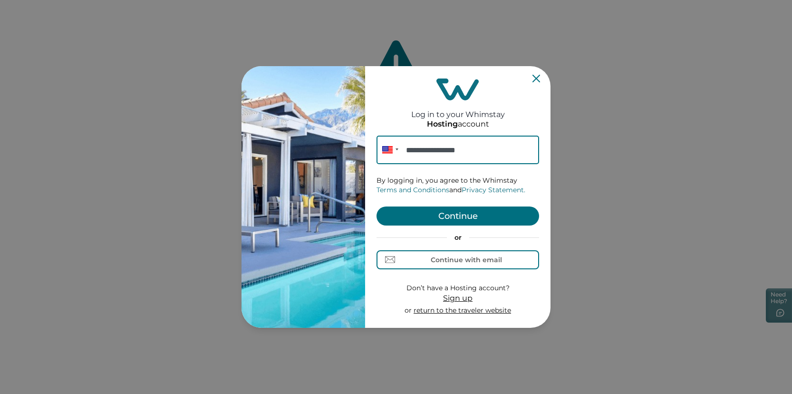 This screenshot has width=792, height=394. I want to click on p: Hosting, so click(442, 124).